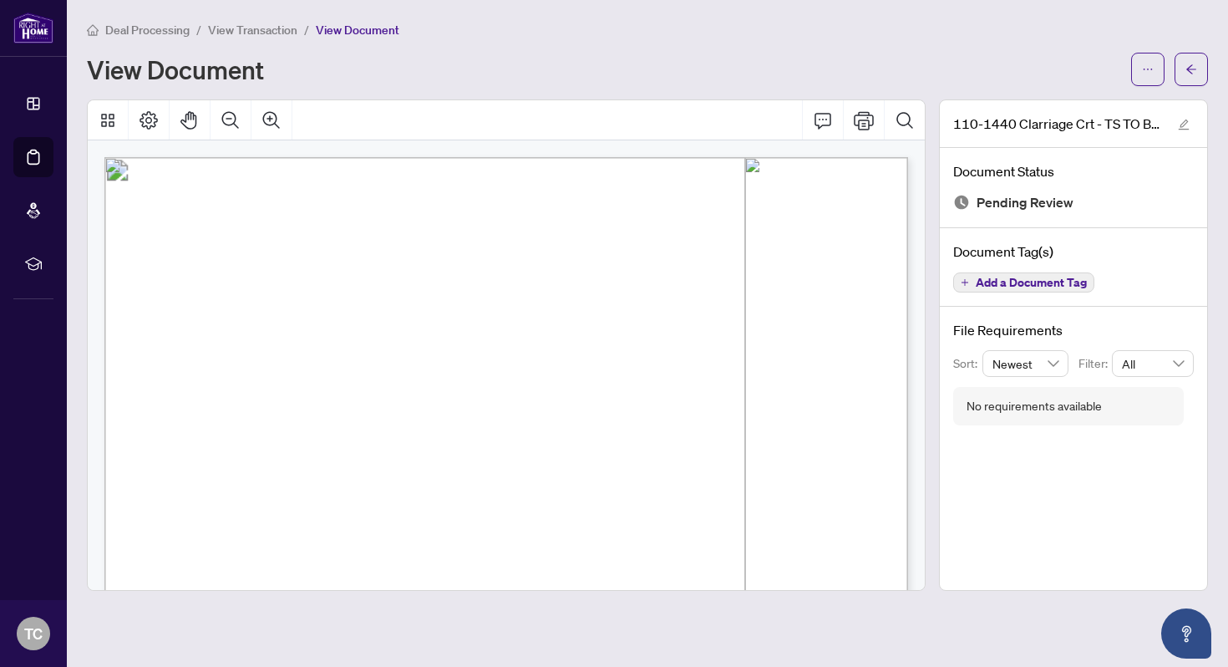 Image resolution: width=1228 pixels, height=667 pixels. Describe the element at coordinates (358, 30) in the screenshot. I see `span: View Document` at that location.